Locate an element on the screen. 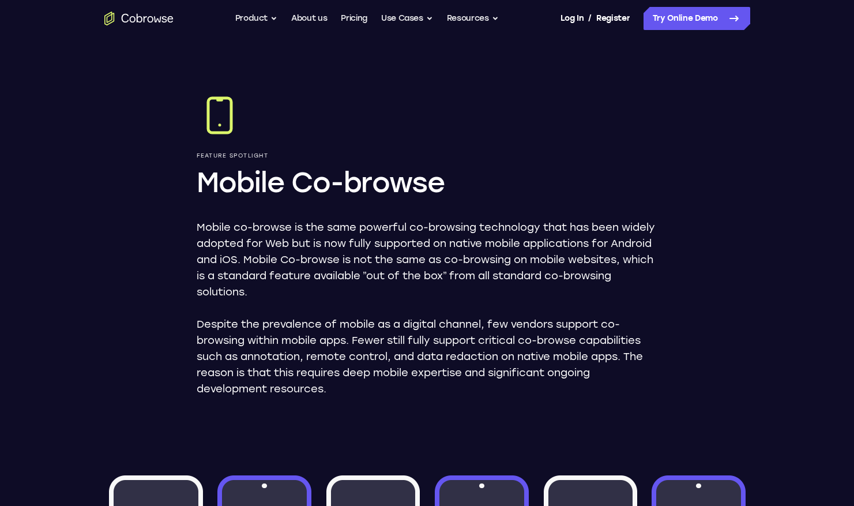  button: Product is located at coordinates (257, 18).